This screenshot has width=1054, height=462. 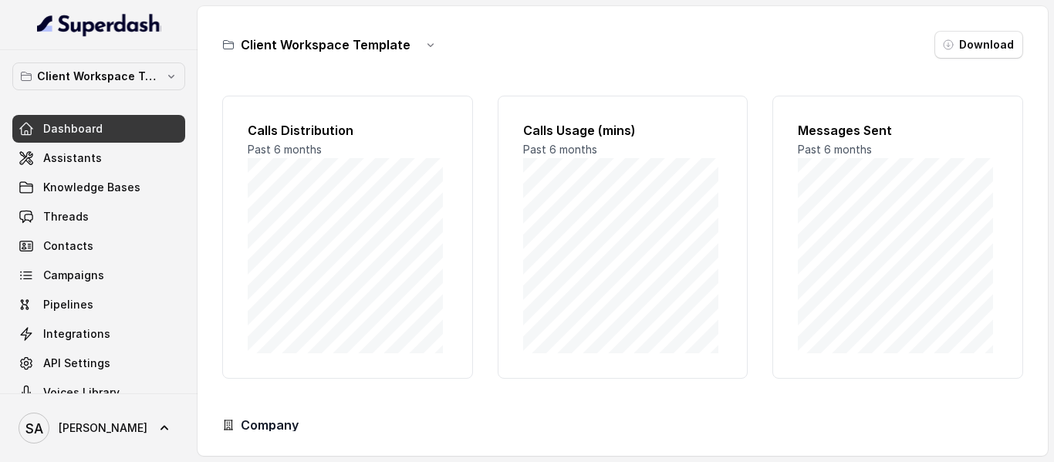 I want to click on a: API Settings, so click(x=99, y=363).